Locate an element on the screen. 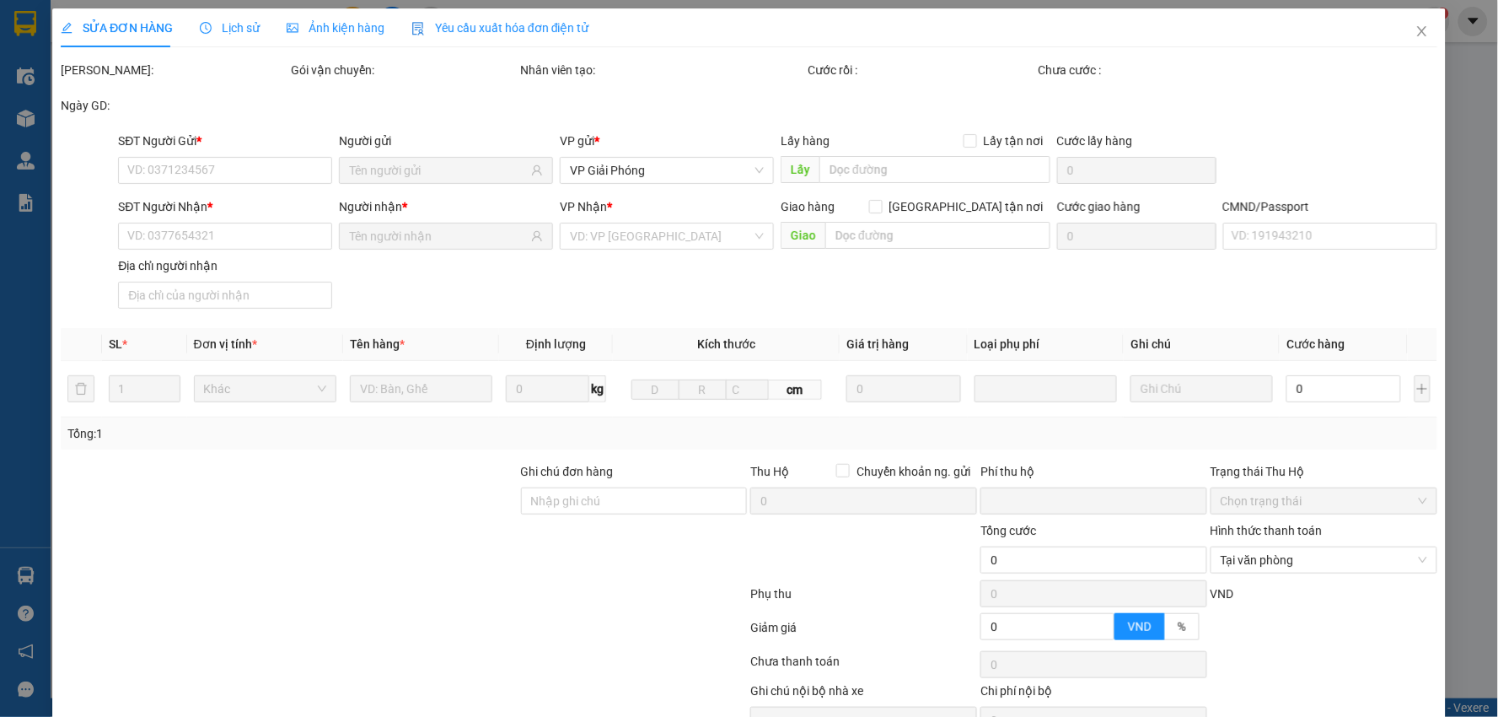 This screenshot has height=717, width=1498. div: Giảm giá is located at coordinates (863, 632).